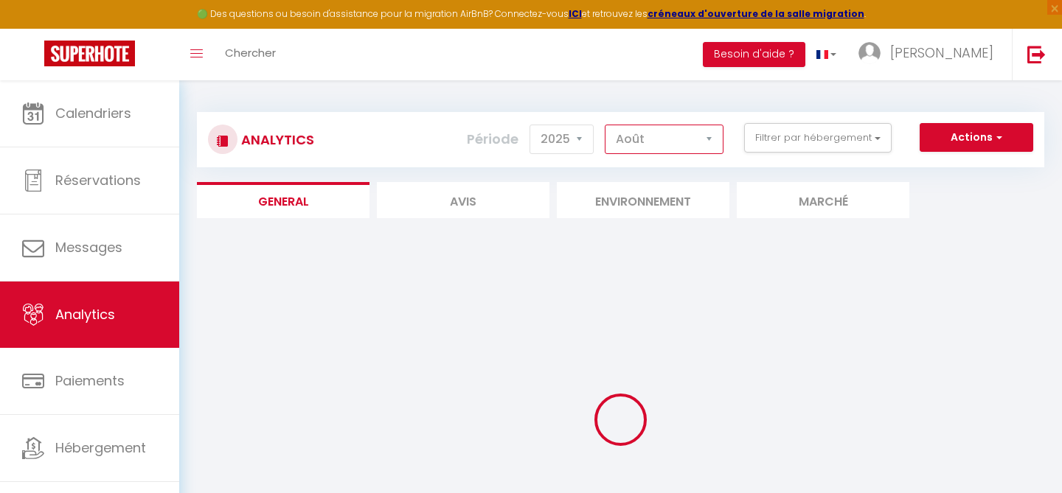 This screenshot has height=493, width=1062. Describe the element at coordinates (1036, 54) in the screenshot. I see `img: logout` at that location.